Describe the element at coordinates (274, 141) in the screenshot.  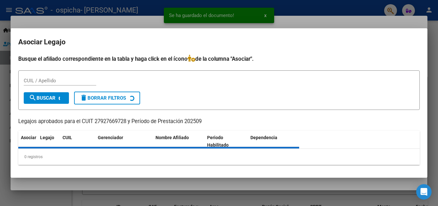
I see `datatable-header-cell: Dependencia` at that location.